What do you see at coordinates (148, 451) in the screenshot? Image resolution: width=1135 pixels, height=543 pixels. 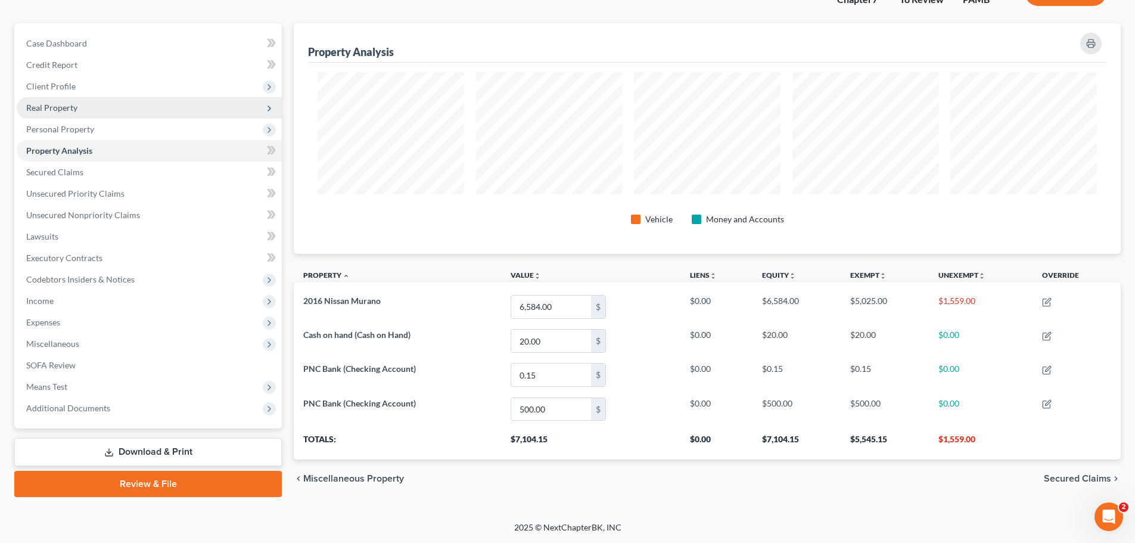 I see `a: Download & Print` at bounding box center [148, 451].